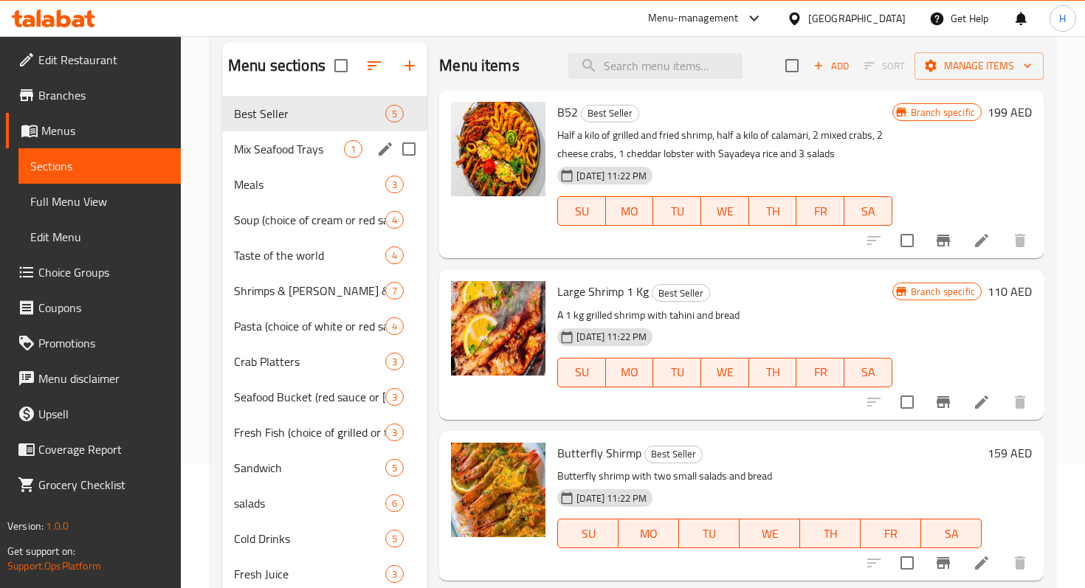 Image resolution: width=1085 pixels, height=588 pixels. What do you see at coordinates (93, 414) in the screenshot?
I see `a: Upsell` at bounding box center [93, 414].